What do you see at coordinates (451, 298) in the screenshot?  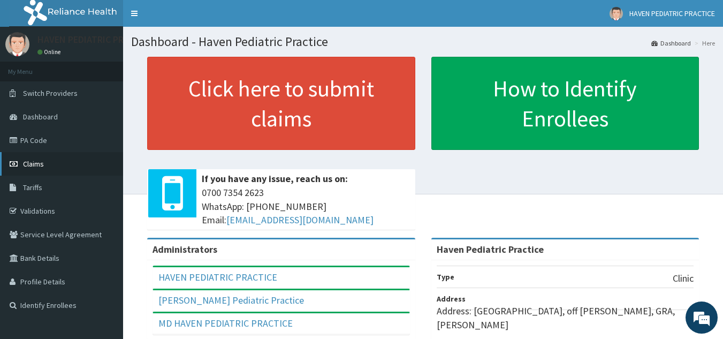 I see `b: Address` at bounding box center [451, 298].